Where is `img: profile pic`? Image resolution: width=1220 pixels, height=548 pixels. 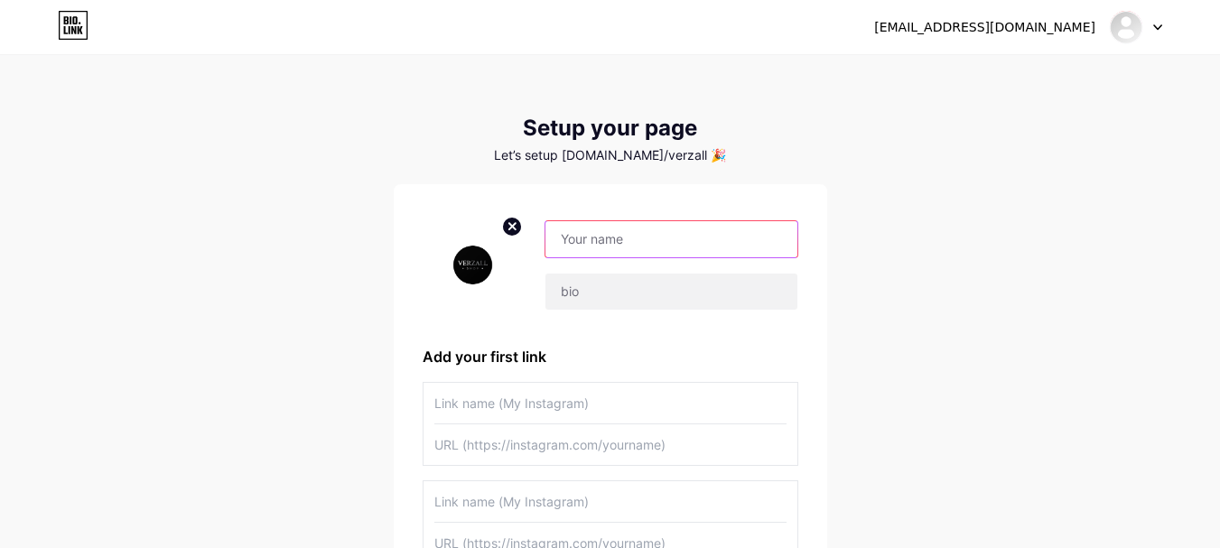
img: profile pic is located at coordinates (473, 265).